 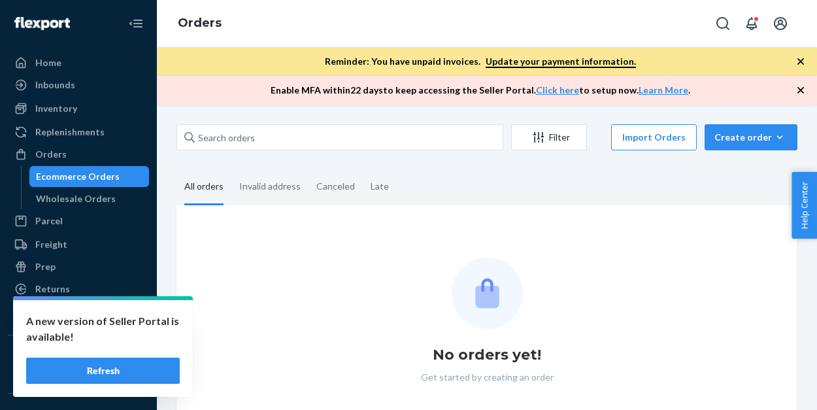 What do you see at coordinates (78, 356) in the screenshot?
I see `button: Integrations` at bounding box center [78, 356].